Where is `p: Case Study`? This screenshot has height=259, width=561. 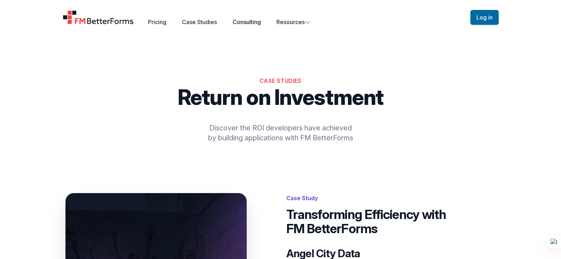
p: Case Study is located at coordinates (377, 198).